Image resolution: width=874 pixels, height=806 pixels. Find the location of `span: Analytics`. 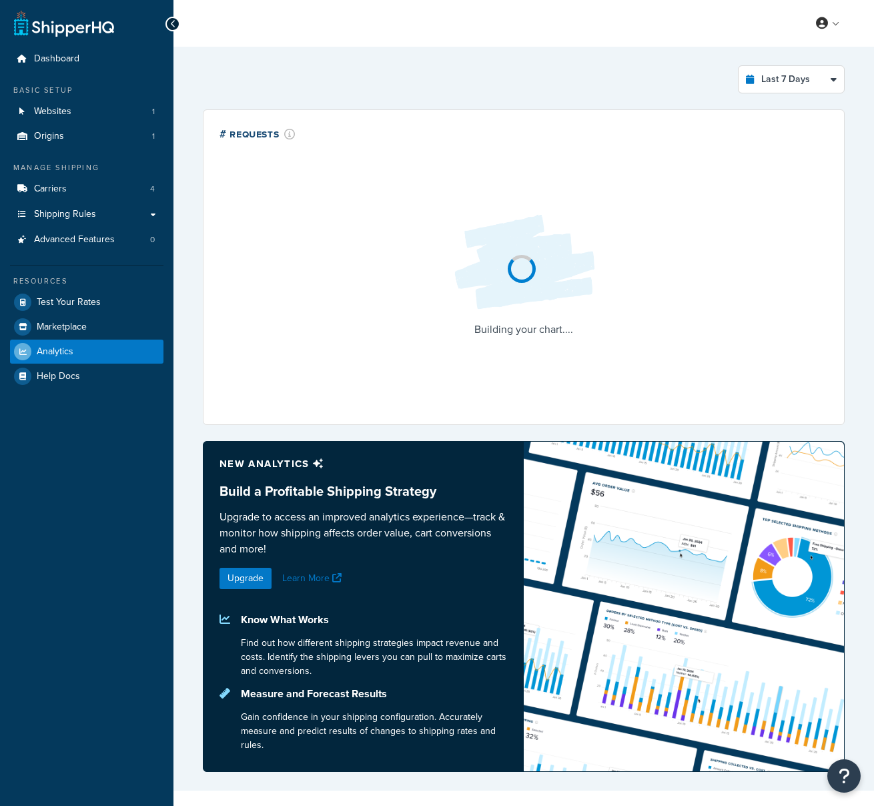

span: Analytics is located at coordinates (55, 351).